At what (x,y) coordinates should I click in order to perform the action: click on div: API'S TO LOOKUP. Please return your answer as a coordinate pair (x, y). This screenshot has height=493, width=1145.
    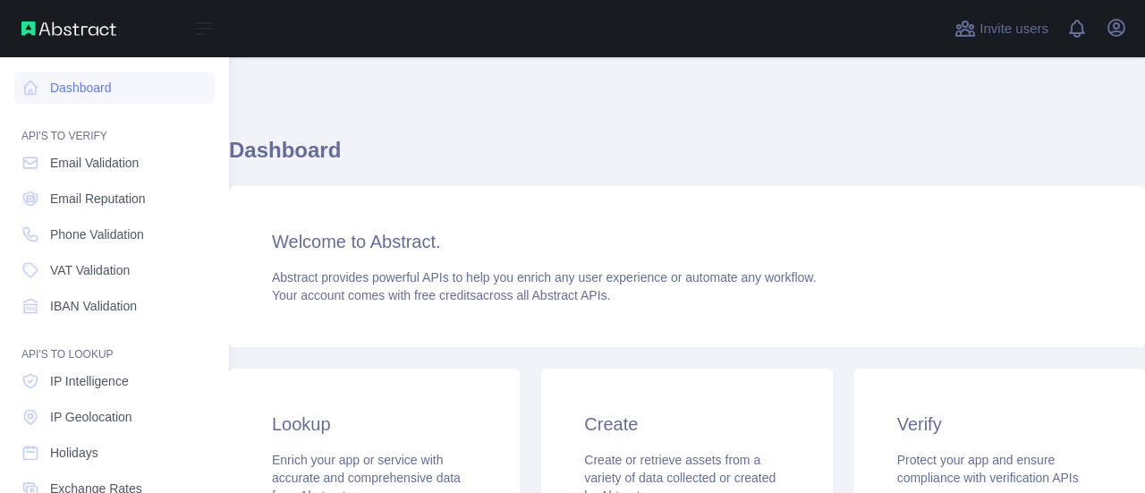
    Looking at the image, I should click on (114, 343).